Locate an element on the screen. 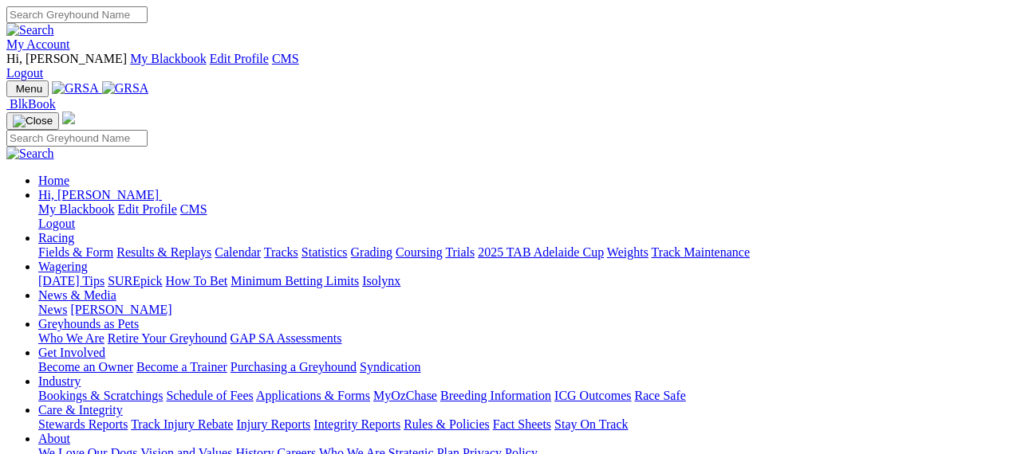 The image size is (1009, 454). a: Isolynx is located at coordinates (381, 281).